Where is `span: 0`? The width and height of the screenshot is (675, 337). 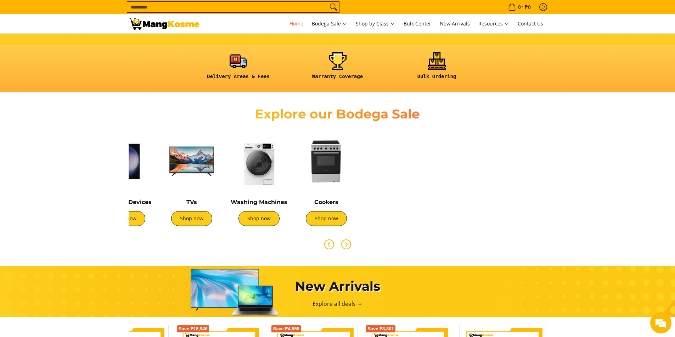 span: 0 is located at coordinates (519, 7).